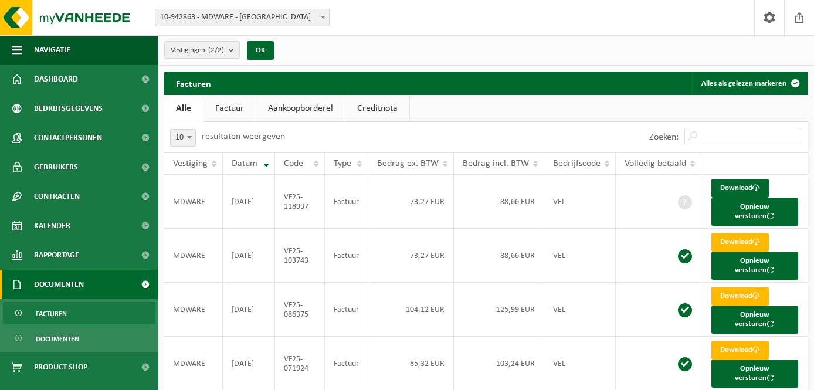 This screenshot has height=390, width=814. I want to click on span: Gebruikers, so click(56, 167).